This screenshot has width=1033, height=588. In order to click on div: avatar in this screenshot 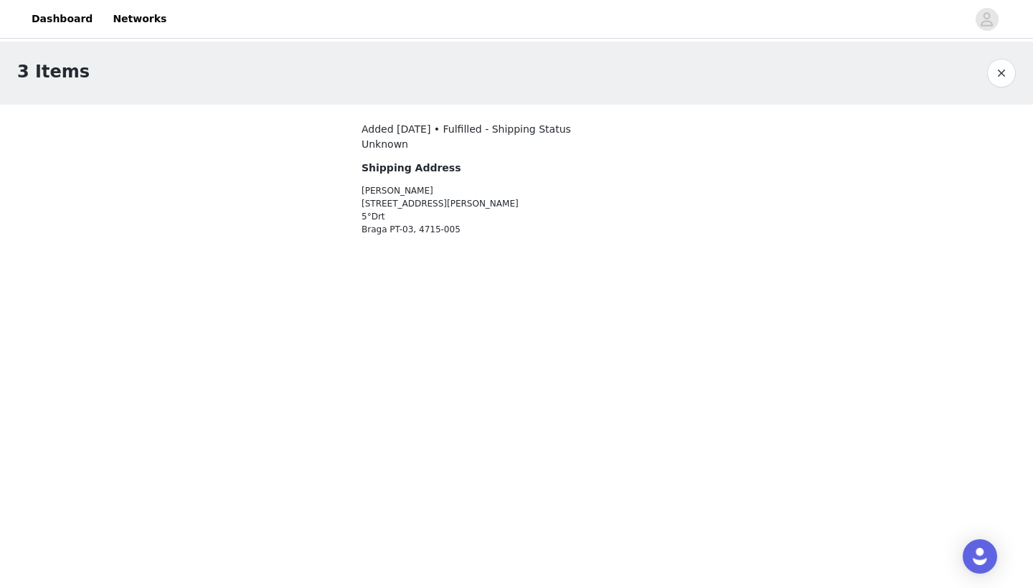, I will do `click(986, 19)`.